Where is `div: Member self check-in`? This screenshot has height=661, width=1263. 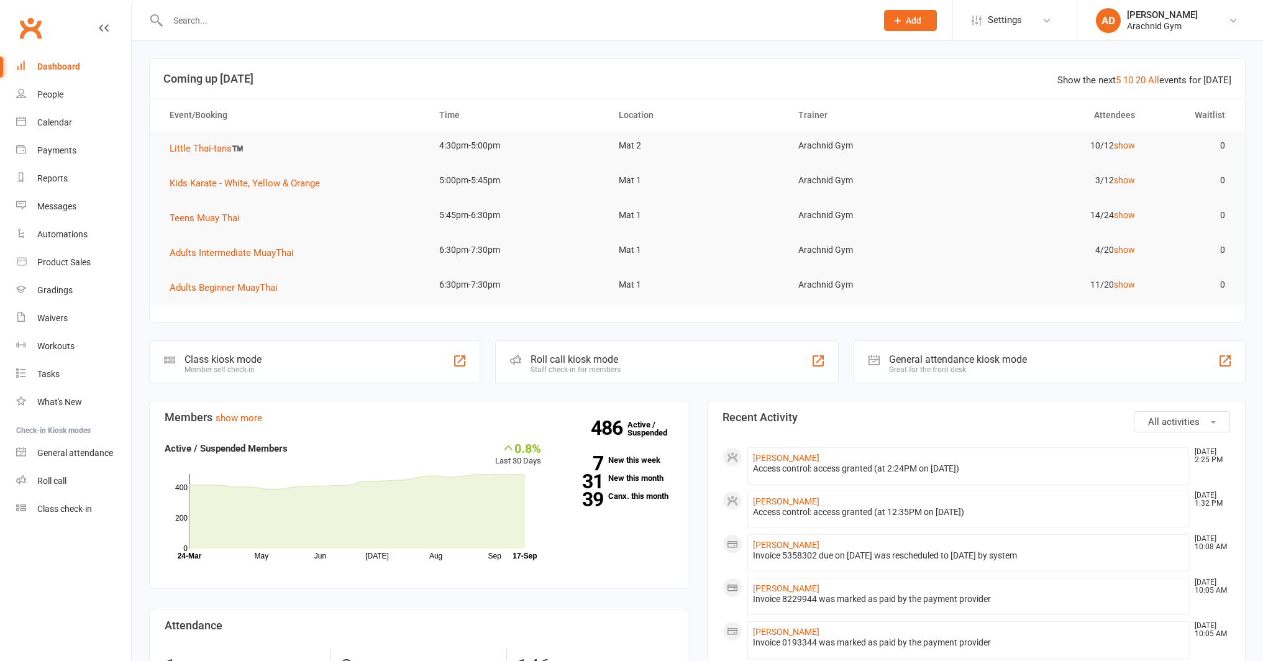
div: Member self check-in is located at coordinates (223, 370).